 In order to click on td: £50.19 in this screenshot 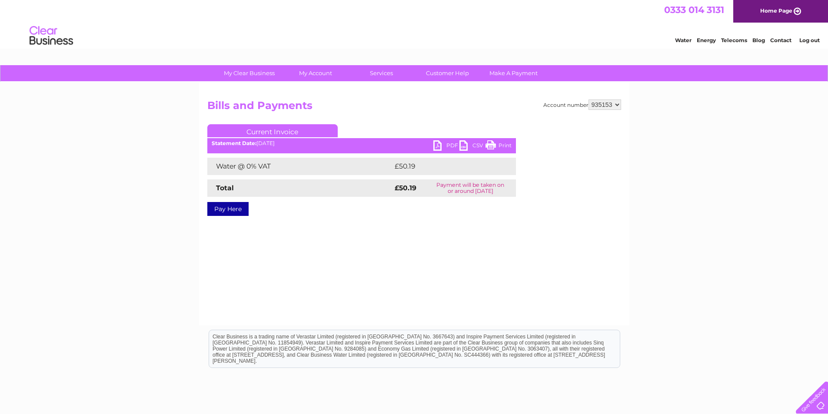, I will do `click(445, 166)`.